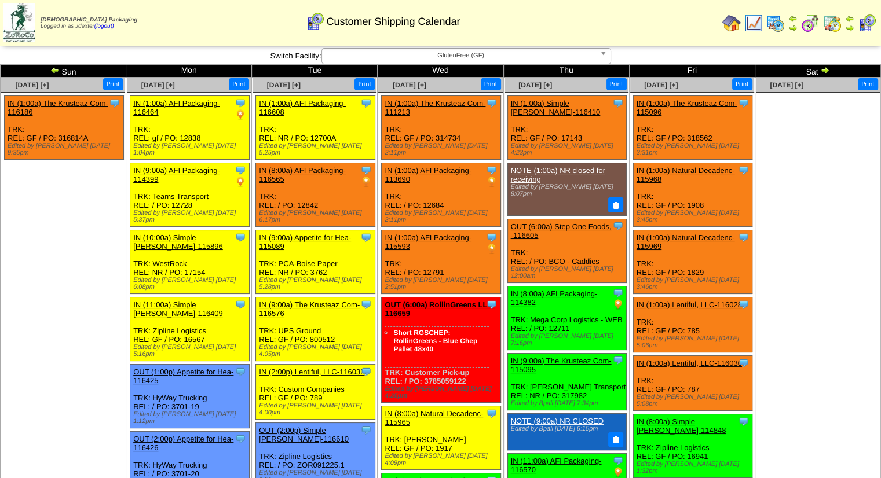  I want to click on img: calendarblend.gif, so click(810, 23).